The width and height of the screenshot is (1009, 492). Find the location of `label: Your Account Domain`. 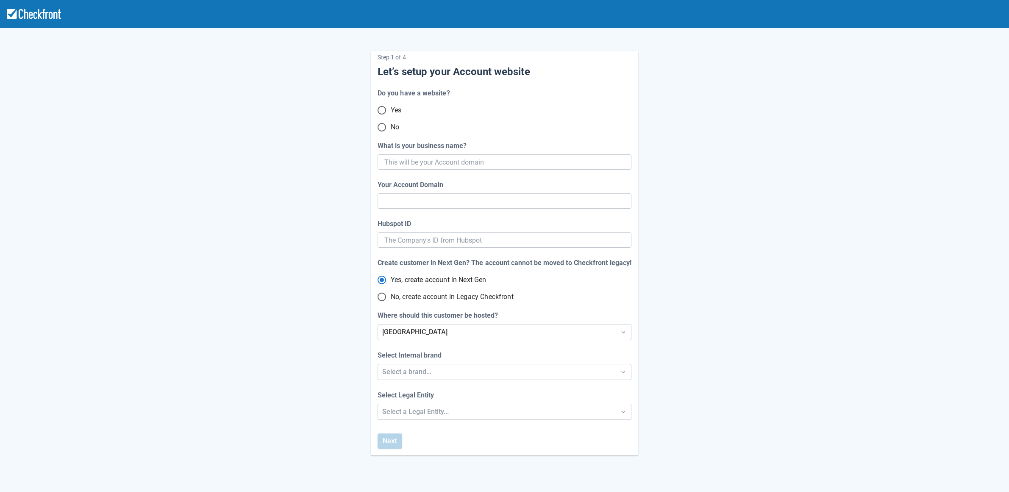

label: Your Account Domain is located at coordinates (412, 185).